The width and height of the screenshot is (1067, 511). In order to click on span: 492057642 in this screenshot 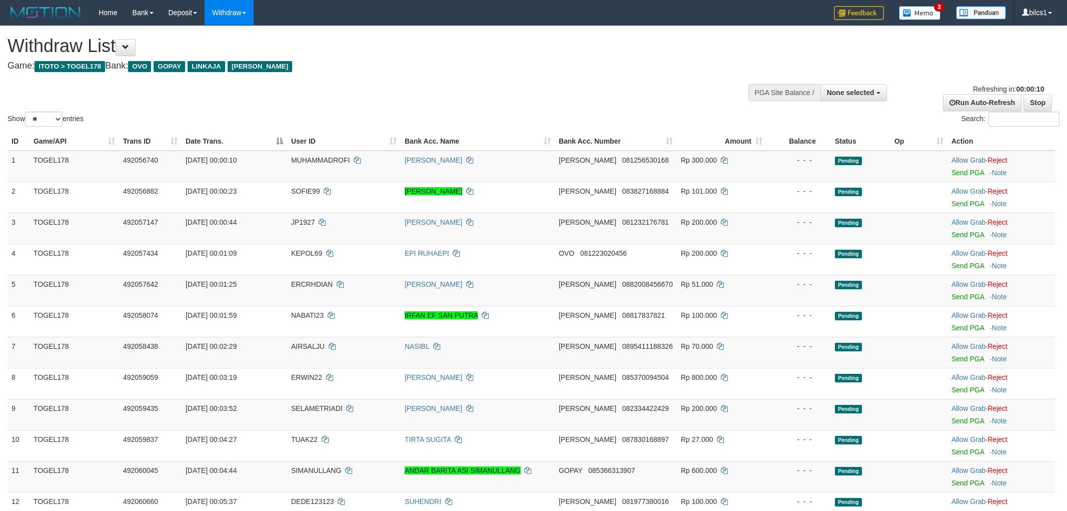, I will do `click(141, 284)`.